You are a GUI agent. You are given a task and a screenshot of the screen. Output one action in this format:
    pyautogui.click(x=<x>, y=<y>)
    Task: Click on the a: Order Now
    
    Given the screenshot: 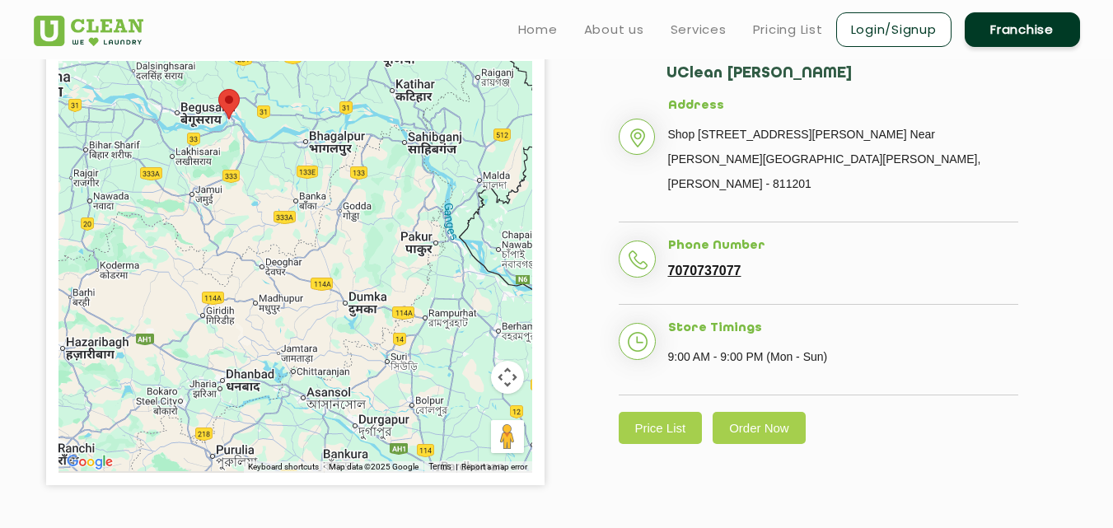 What is the action you would take?
    pyautogui.click(x=759, y=427)
    